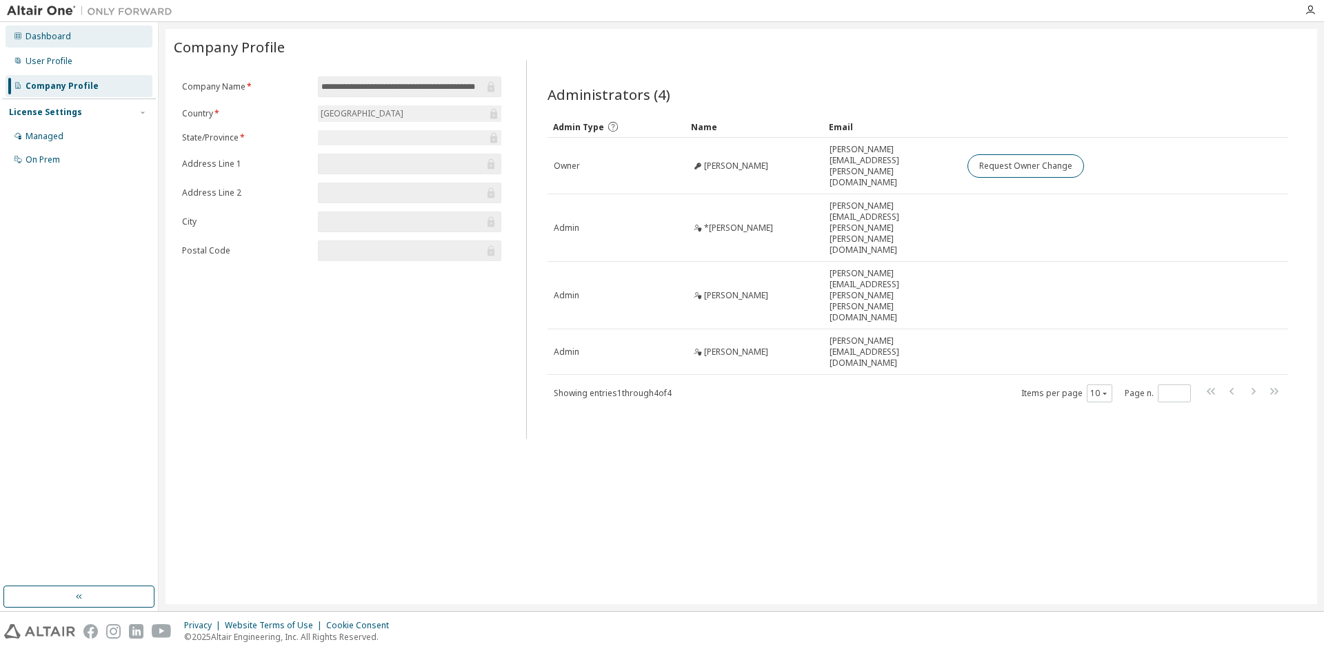 Image resolution: width=1324 pixels, height=651 pixels. What do you see at coordinates (361, 626) in the screenshot?
I see `div: Cookie Consent` at bounding box center [361, 626].